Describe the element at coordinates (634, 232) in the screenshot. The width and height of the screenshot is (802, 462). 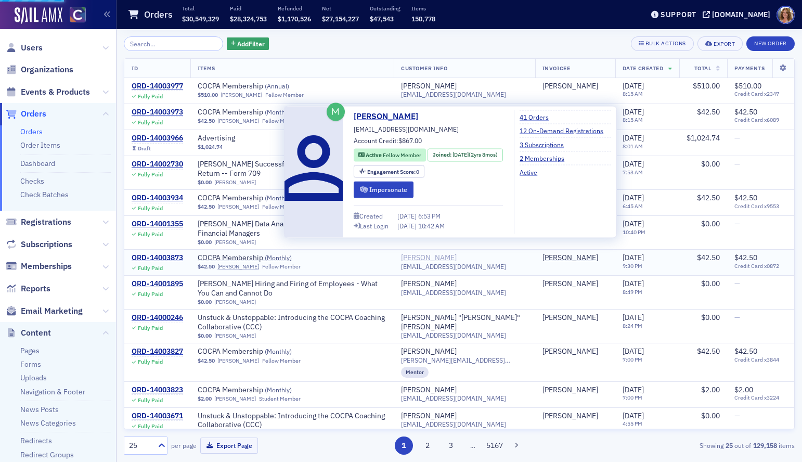
I see `time: 10:40 PM` at that location.